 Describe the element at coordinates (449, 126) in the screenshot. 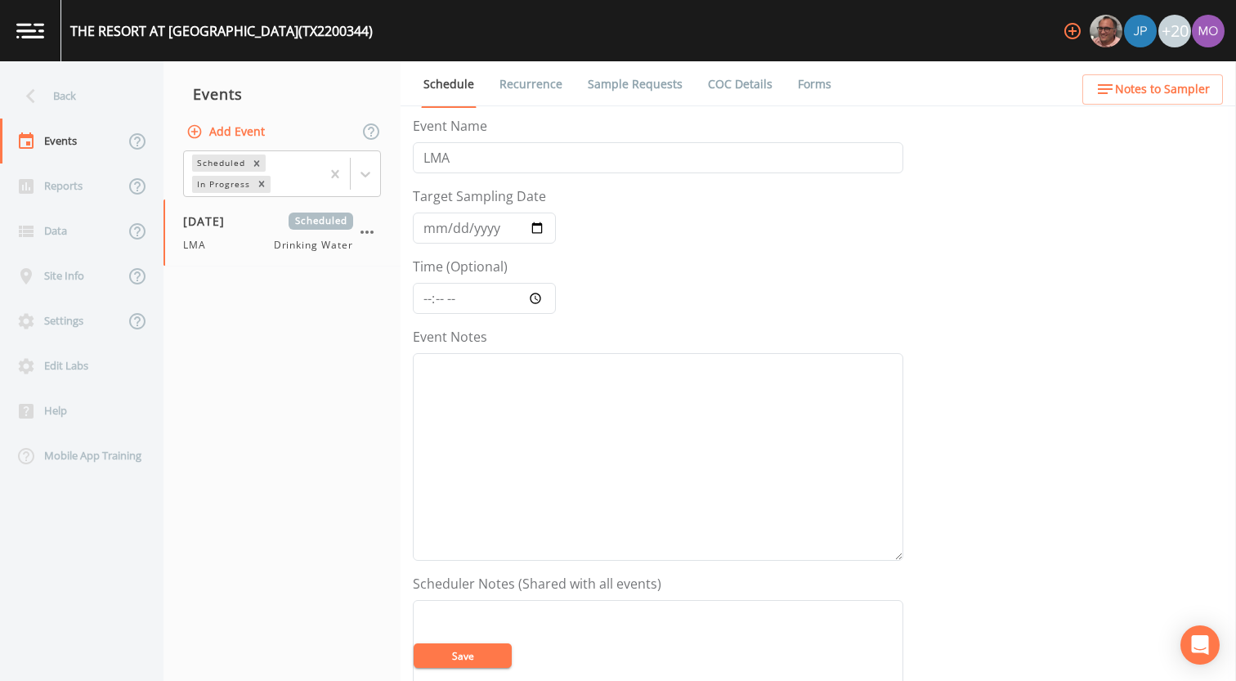

I see `label: Event Name` at that location.